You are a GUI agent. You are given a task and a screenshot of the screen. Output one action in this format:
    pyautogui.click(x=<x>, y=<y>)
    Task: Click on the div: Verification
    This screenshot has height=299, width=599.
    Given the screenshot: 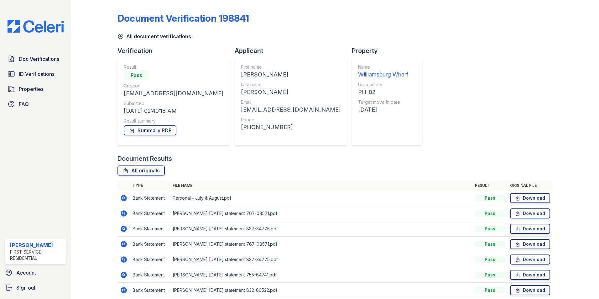 What is the action you would take?
    pyautogui.click(x=176, y=51)
    